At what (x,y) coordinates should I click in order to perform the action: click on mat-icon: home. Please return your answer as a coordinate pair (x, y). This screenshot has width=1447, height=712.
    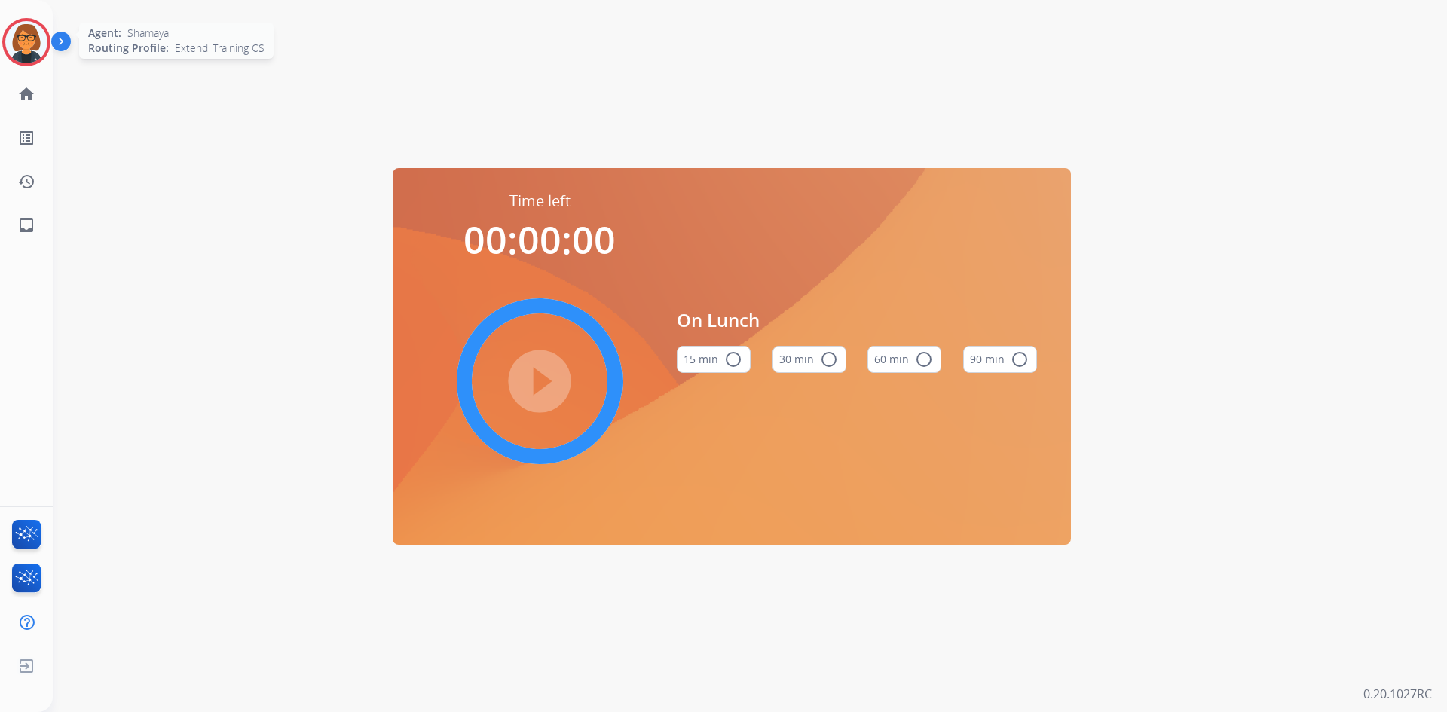
    Looking at the image, I should click on (26, 94).